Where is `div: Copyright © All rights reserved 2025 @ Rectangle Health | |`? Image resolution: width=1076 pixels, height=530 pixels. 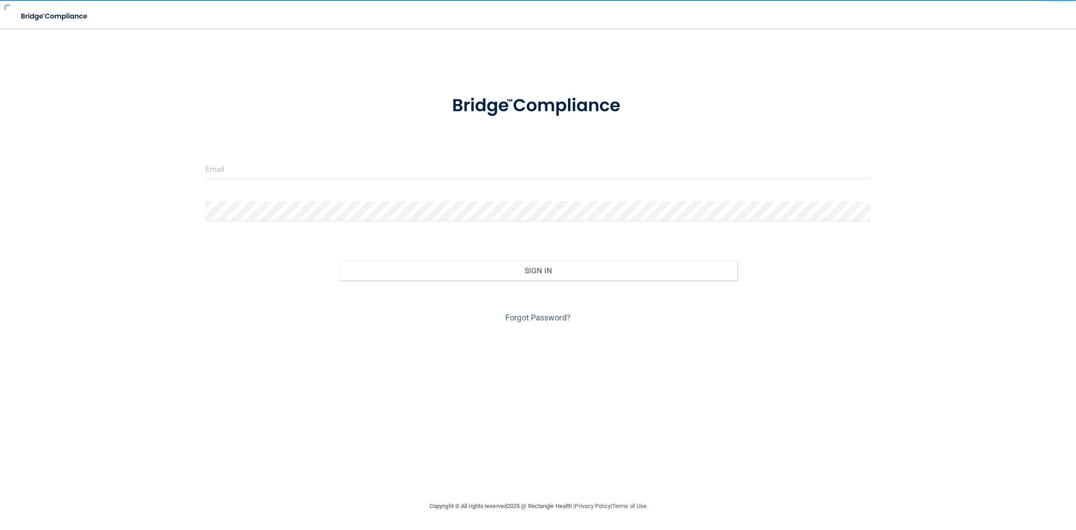
div: Copyright © All rights reserved 2025 @ Rectangle Health | | is located at coordinates (538, 506).